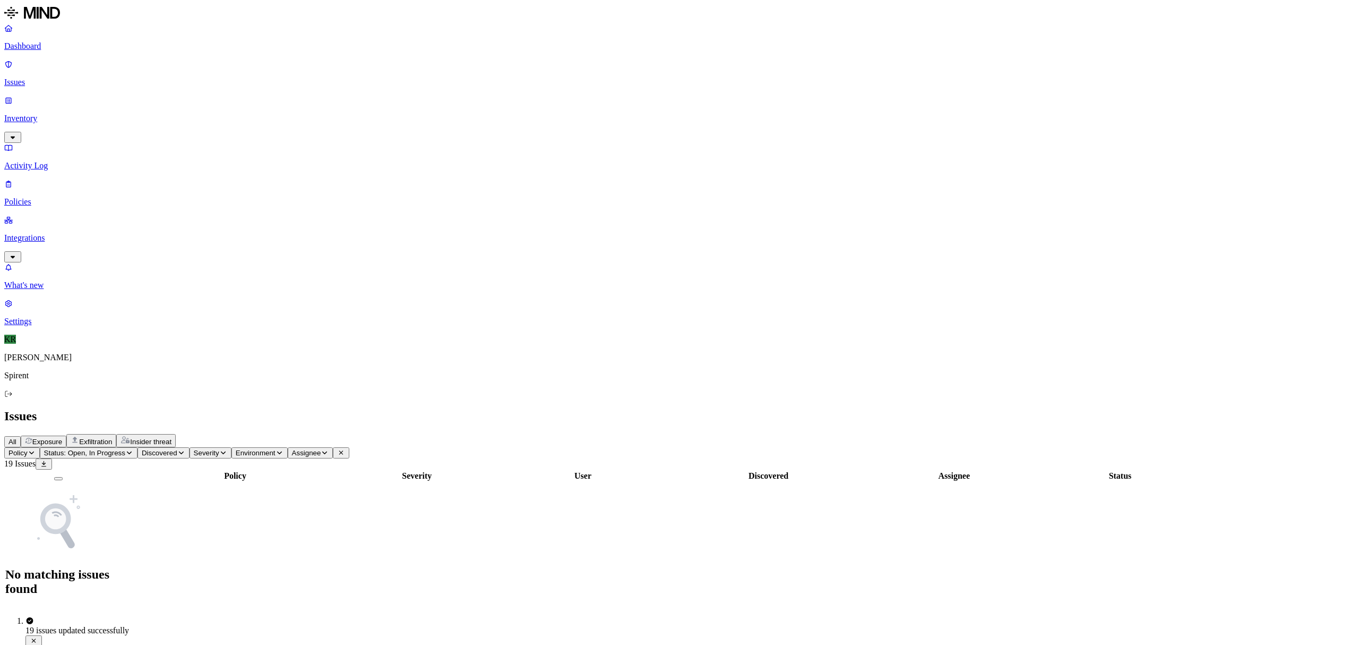  What do you see at coordinates (680, 193) in the screenshot?
I see `a: Policies` at bounding box center [680, 193].